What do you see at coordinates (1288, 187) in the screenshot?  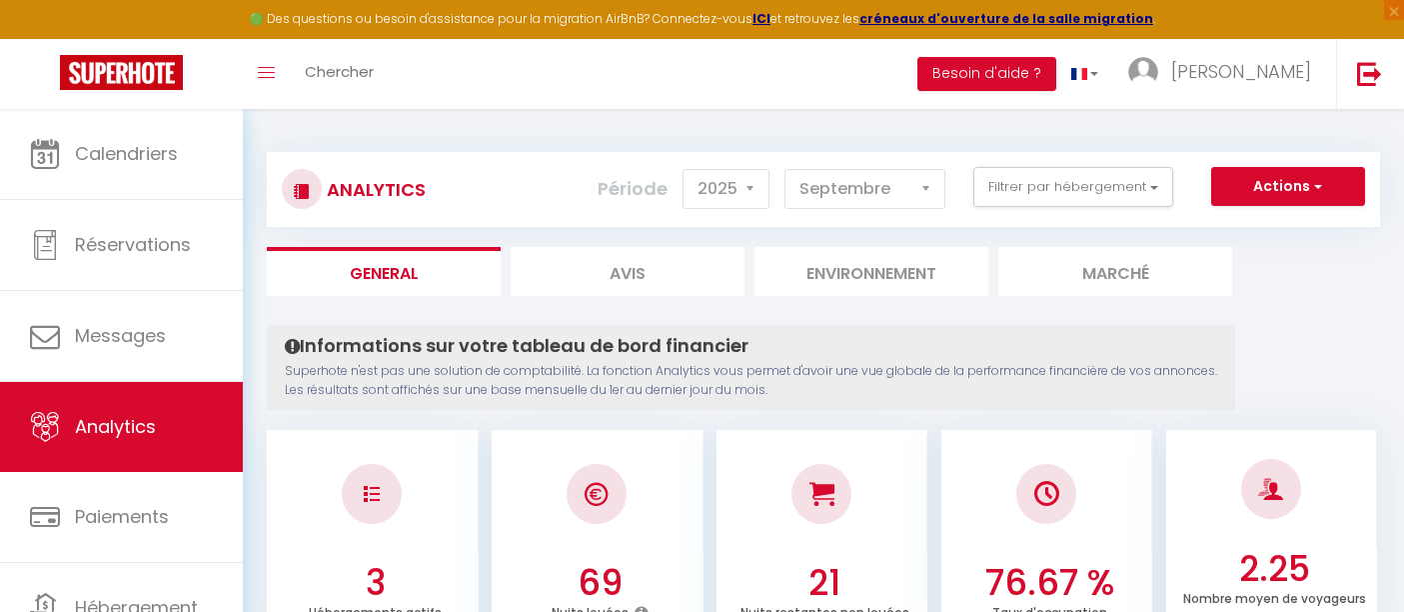 I see `button: Actions` at bounding box center [1288, 187].